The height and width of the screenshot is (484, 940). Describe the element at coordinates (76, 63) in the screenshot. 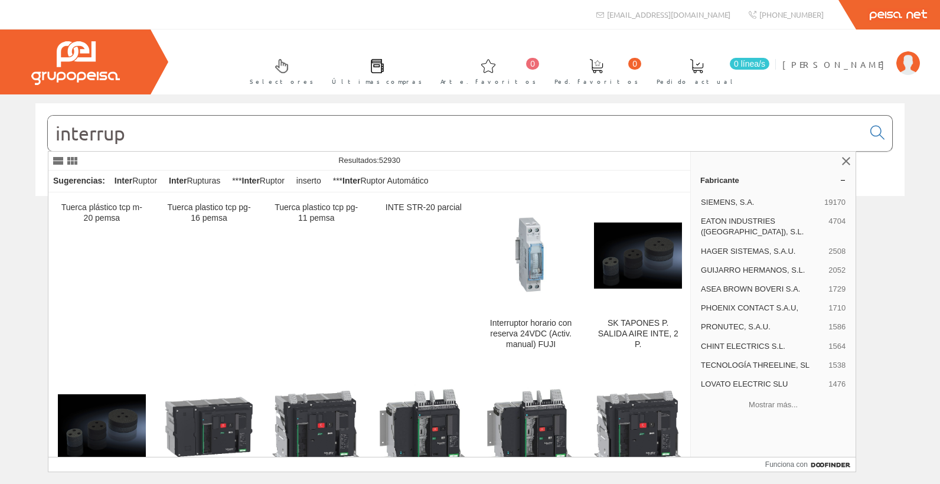

I see `img: Grupo Peisa` at that location.